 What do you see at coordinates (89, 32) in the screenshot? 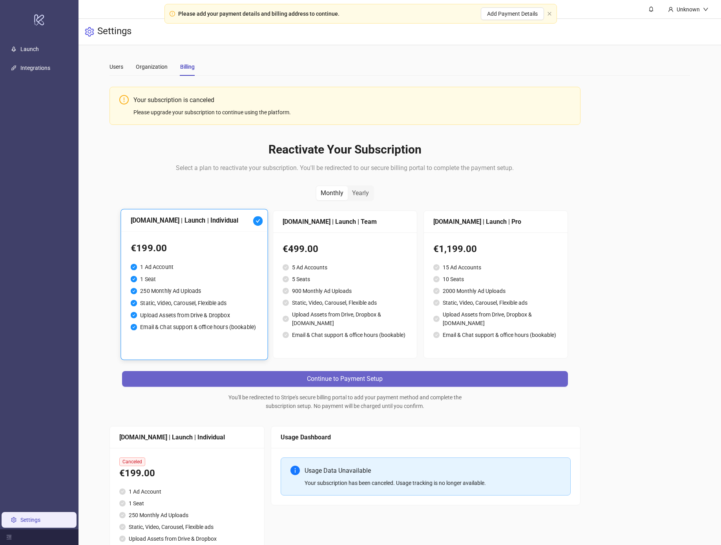
I see `span: setting` at bounding box center [89, 32].